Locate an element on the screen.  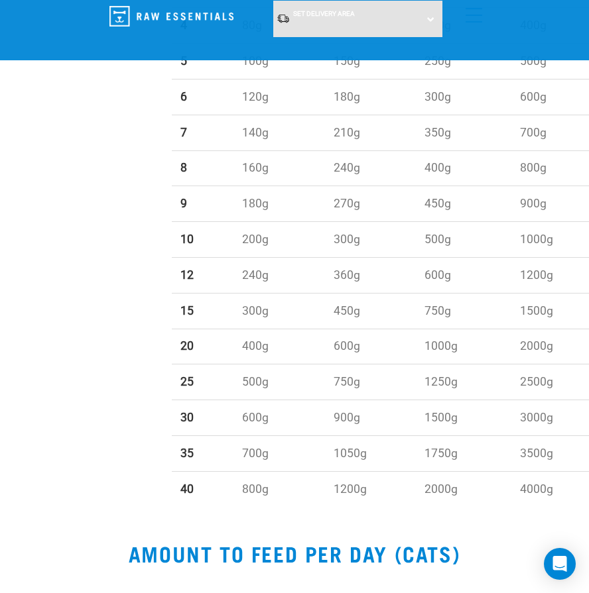
td: 140g is located at coordinates (279, 133).